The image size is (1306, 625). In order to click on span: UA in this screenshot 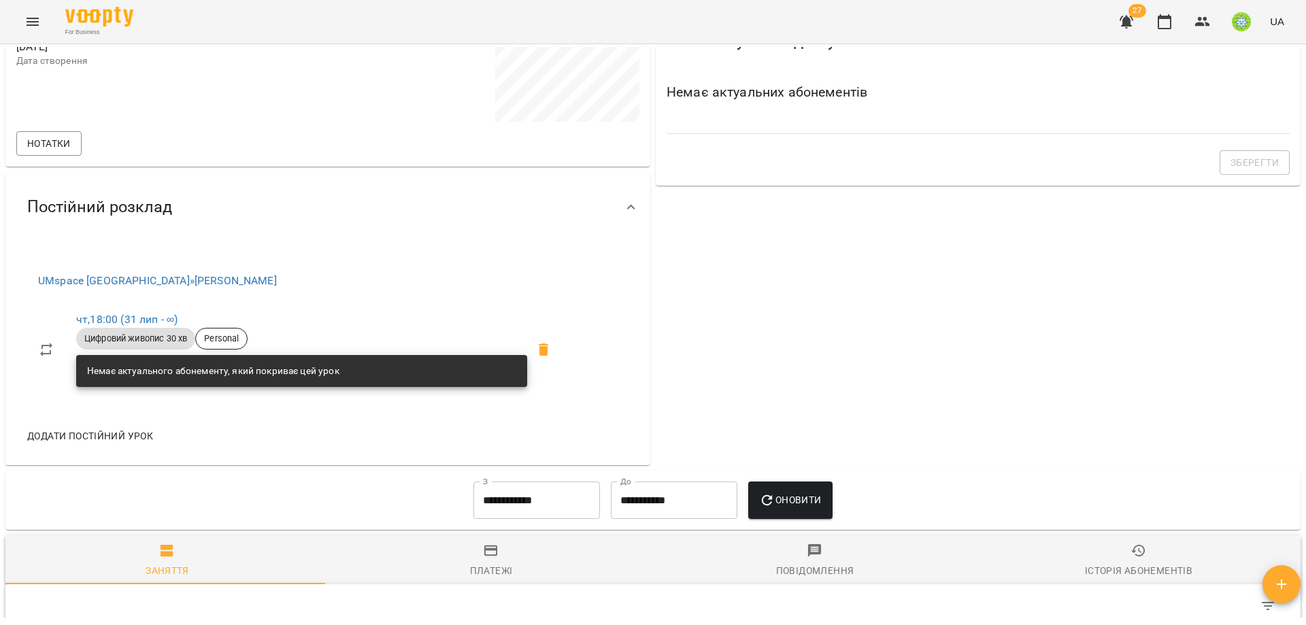, I will do `click(1277, 21)`.